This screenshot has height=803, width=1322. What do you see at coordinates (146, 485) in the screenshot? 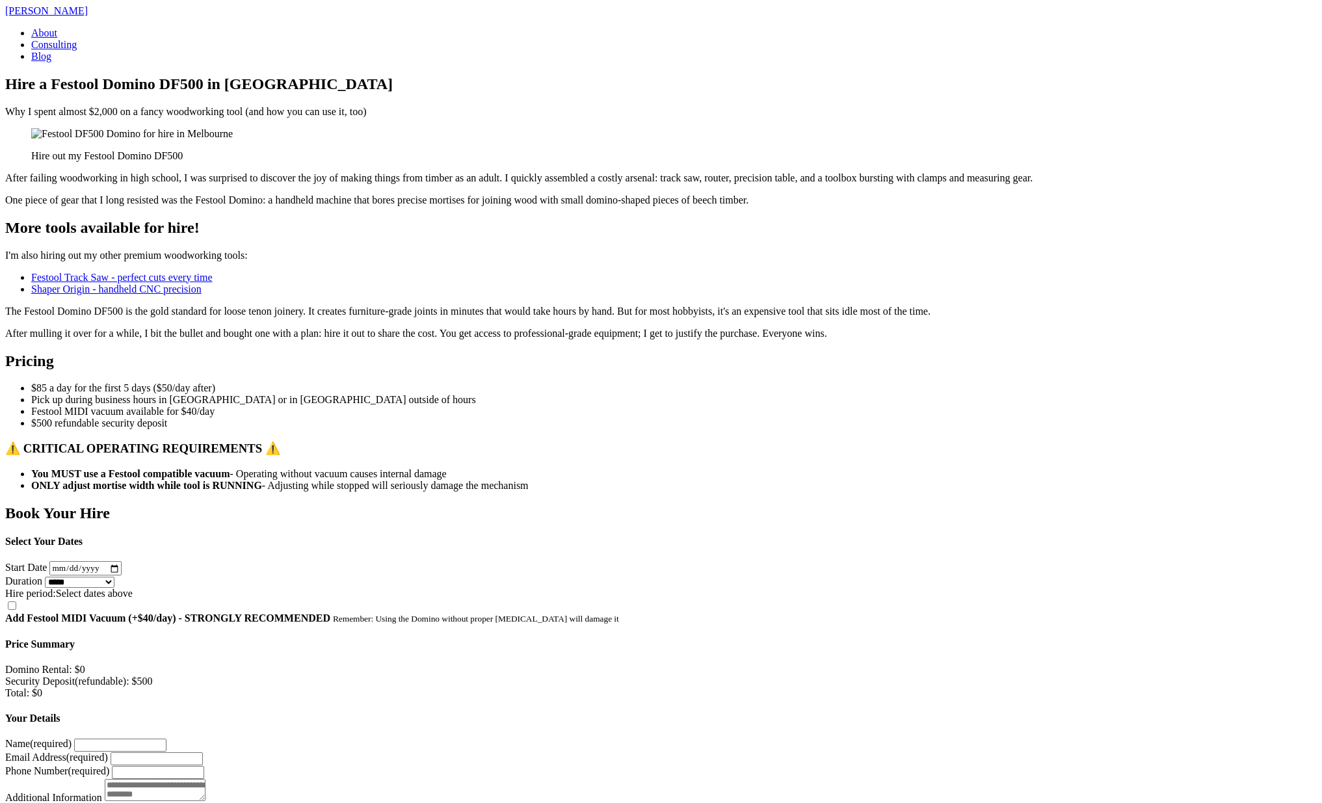
I see `strong: ONLY adjust mortise width while tool is RUNNING` at bounding box center [146, 485].